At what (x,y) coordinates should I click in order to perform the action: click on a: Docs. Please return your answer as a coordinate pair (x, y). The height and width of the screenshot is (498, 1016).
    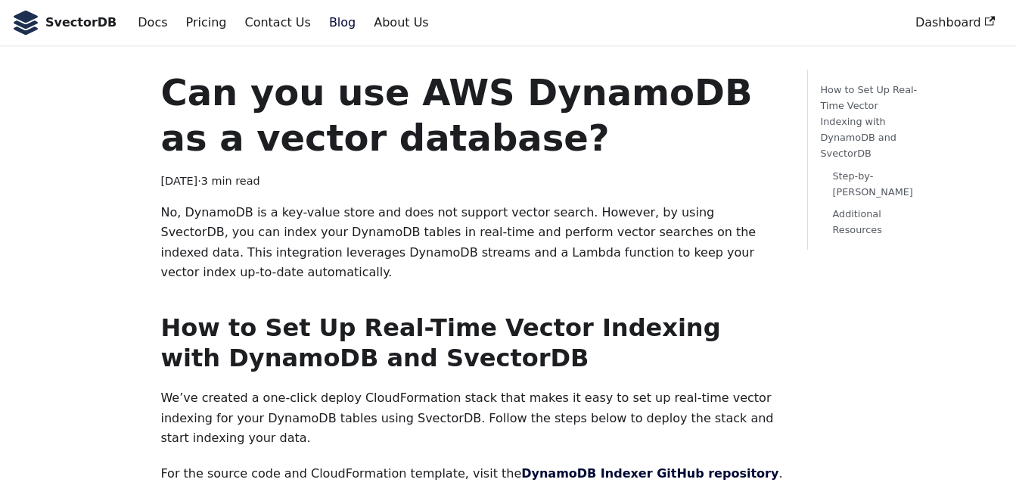
    Looking at the image, I should click on (152, 23).